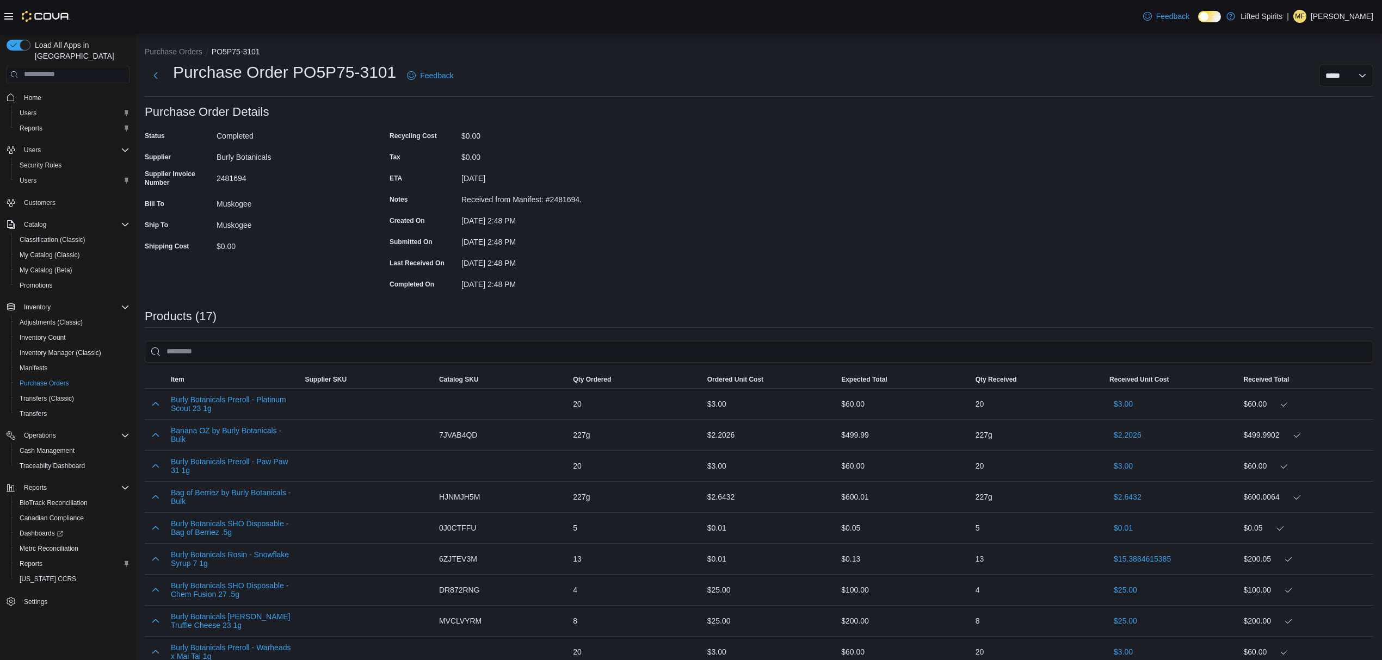  What do you see at coordinates (75, 307) in the screenshot?
I see `span: Inventory` at bounding box center [75, 307].